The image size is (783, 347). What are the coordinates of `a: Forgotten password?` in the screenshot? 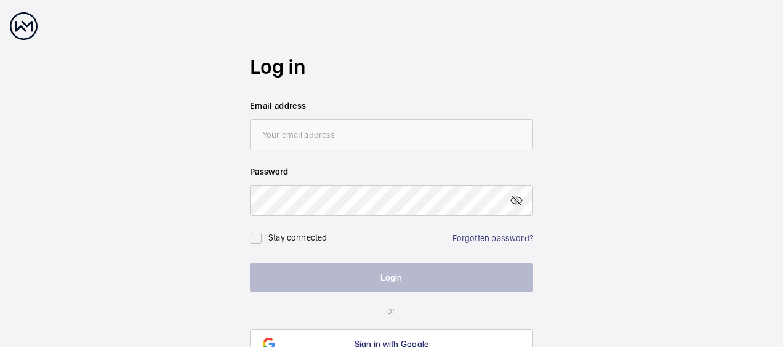 It's located at (493, 238).